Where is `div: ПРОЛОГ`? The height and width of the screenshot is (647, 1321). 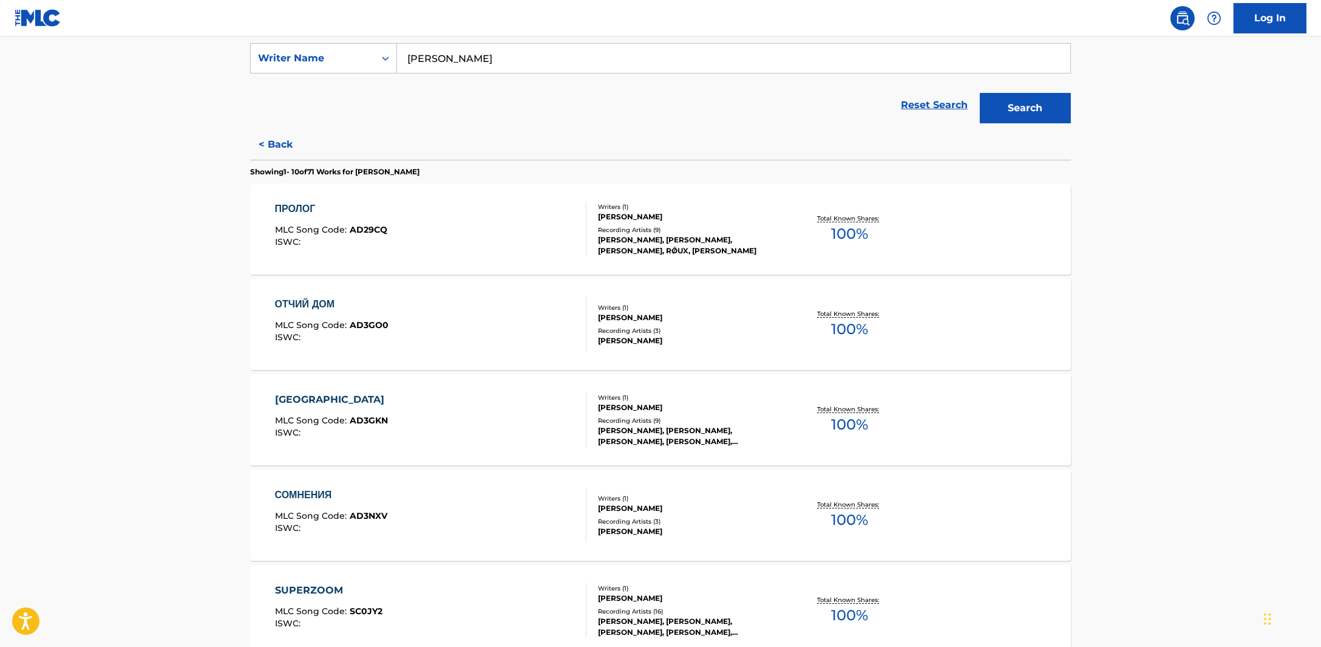
div: ПРОЛОГ is located at coordinates (331, 209).